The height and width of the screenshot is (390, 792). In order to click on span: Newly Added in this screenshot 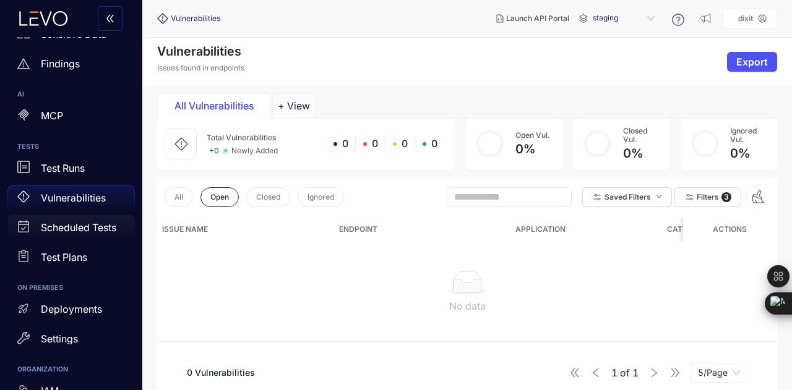, I will do `click(254, 151)`.